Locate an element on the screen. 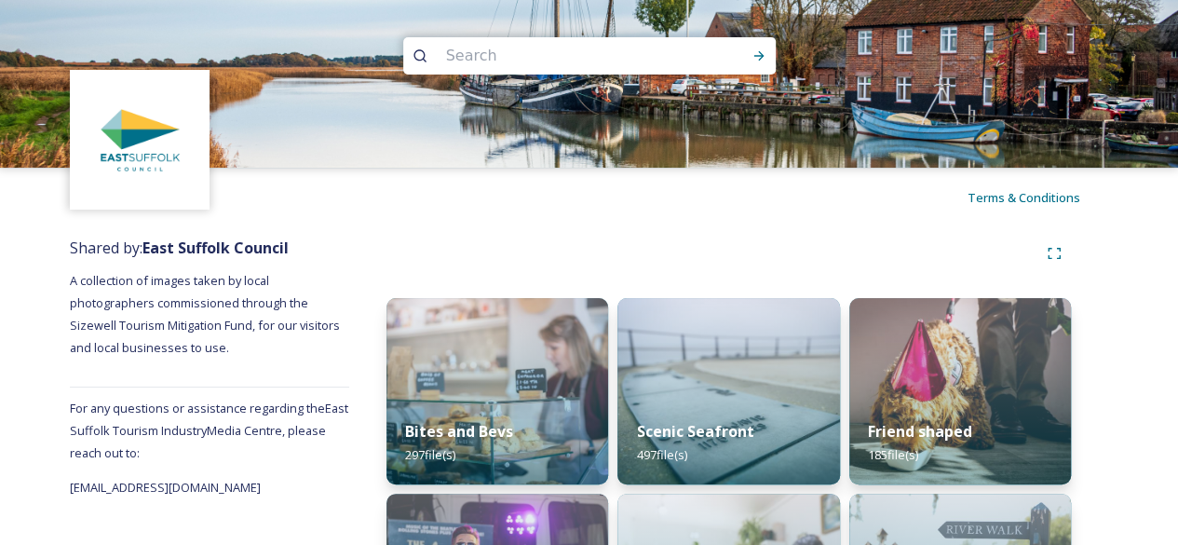  a: Terms & Conditions is located at coordinates (1037, 197).